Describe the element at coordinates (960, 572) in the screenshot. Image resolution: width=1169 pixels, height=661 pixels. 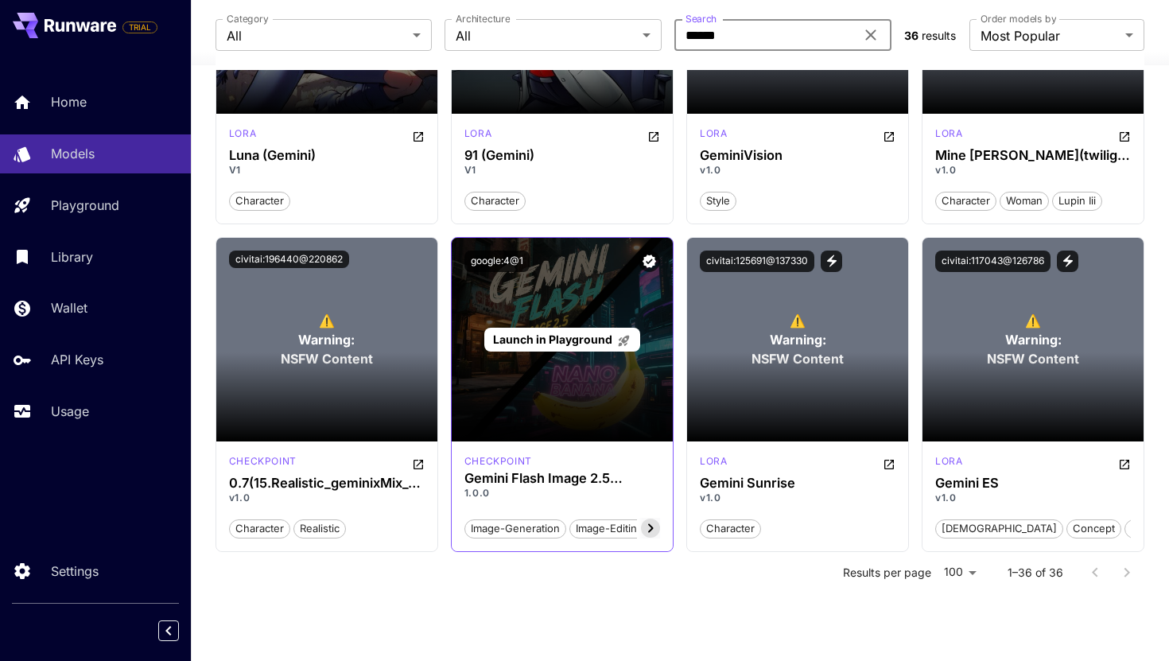
I see `div: 100` at that location.